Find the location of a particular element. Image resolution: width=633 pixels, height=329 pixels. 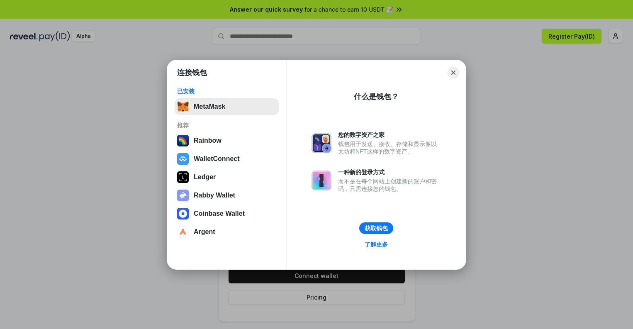

div: 推荐 is located at coordinates (227, 125).